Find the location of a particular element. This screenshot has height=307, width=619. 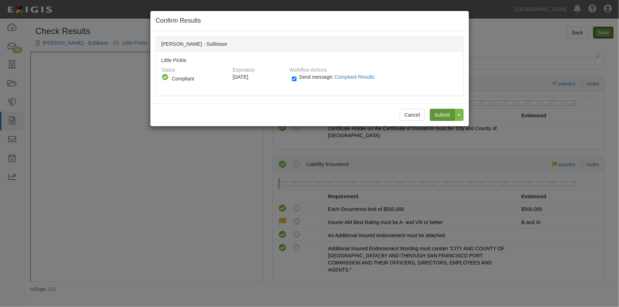

span: Send message: is located at coordinates (338, 77).